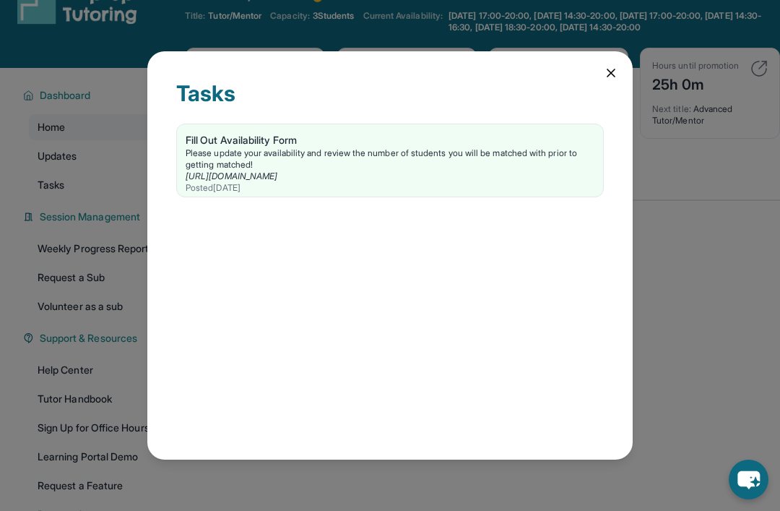  I want to click on div: Please update your availability and review the number of students you will be matched with prior ..., so click(390, 159).